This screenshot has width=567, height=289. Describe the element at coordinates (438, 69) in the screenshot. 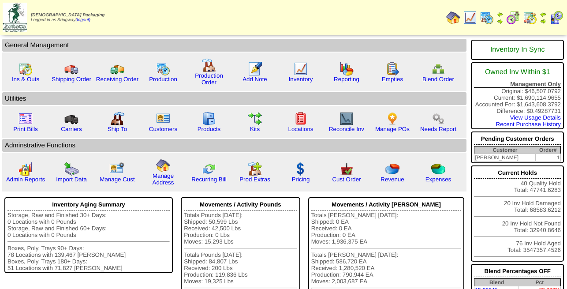

I see `img: network.png` at that location.